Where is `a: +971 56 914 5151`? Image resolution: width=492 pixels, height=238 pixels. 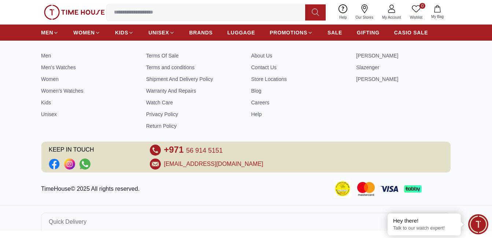
a: +971 56 914 5151 is located at coordinates (193, 150).